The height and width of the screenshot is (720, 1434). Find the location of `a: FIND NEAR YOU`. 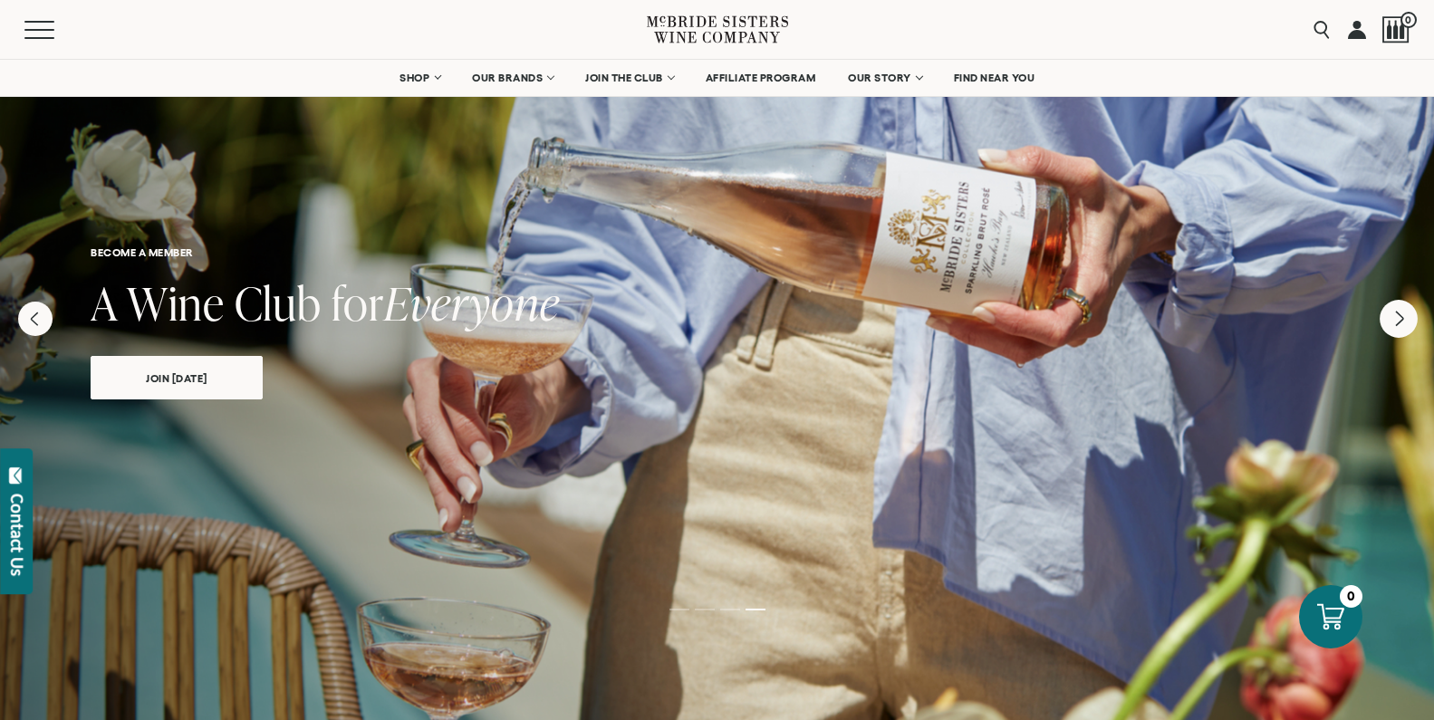

a: FIND NEAR YOU is located at coordinates (995, 78).